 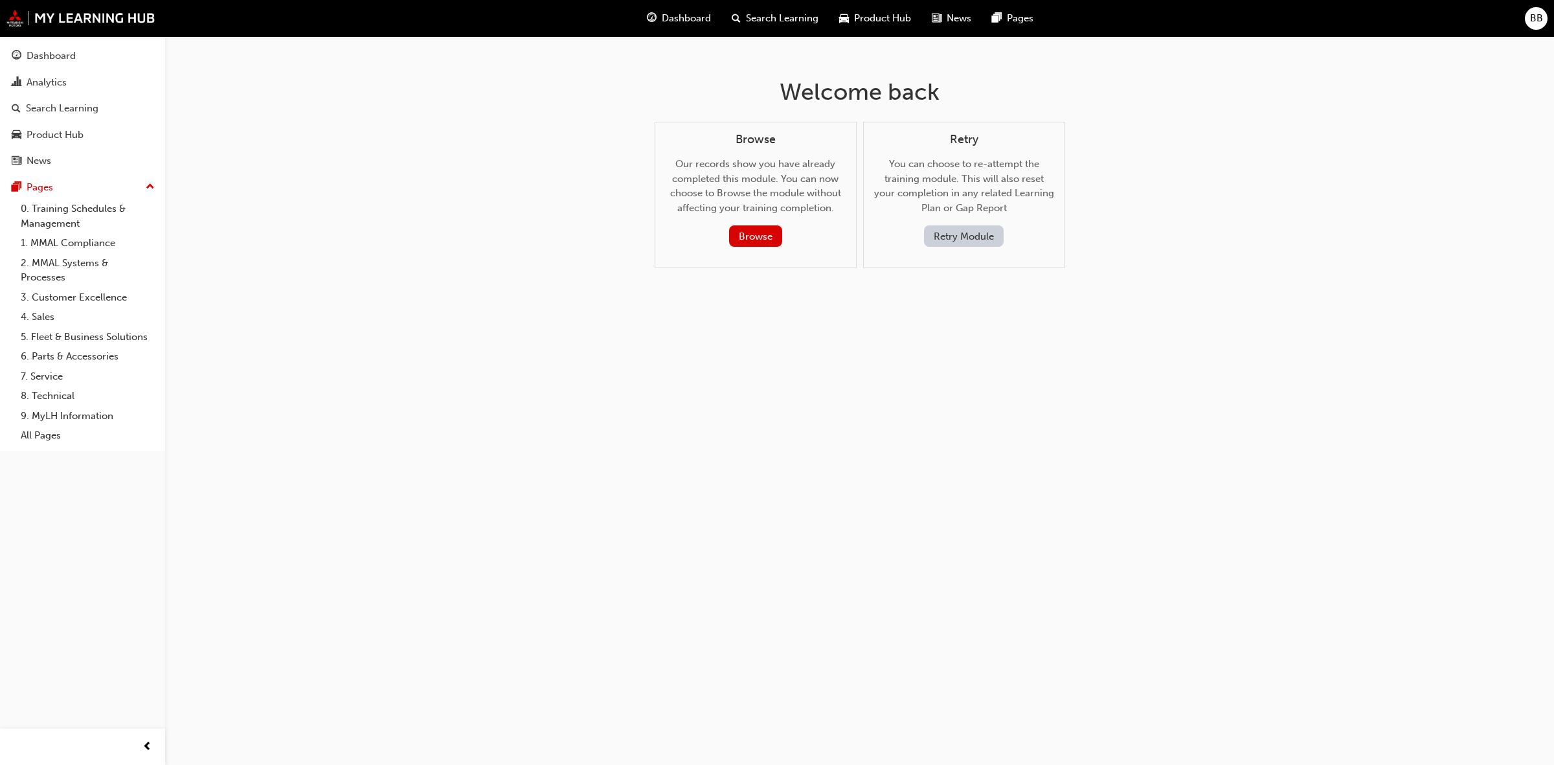 I want to click on a: All Pages, so click(x=87, y=435).